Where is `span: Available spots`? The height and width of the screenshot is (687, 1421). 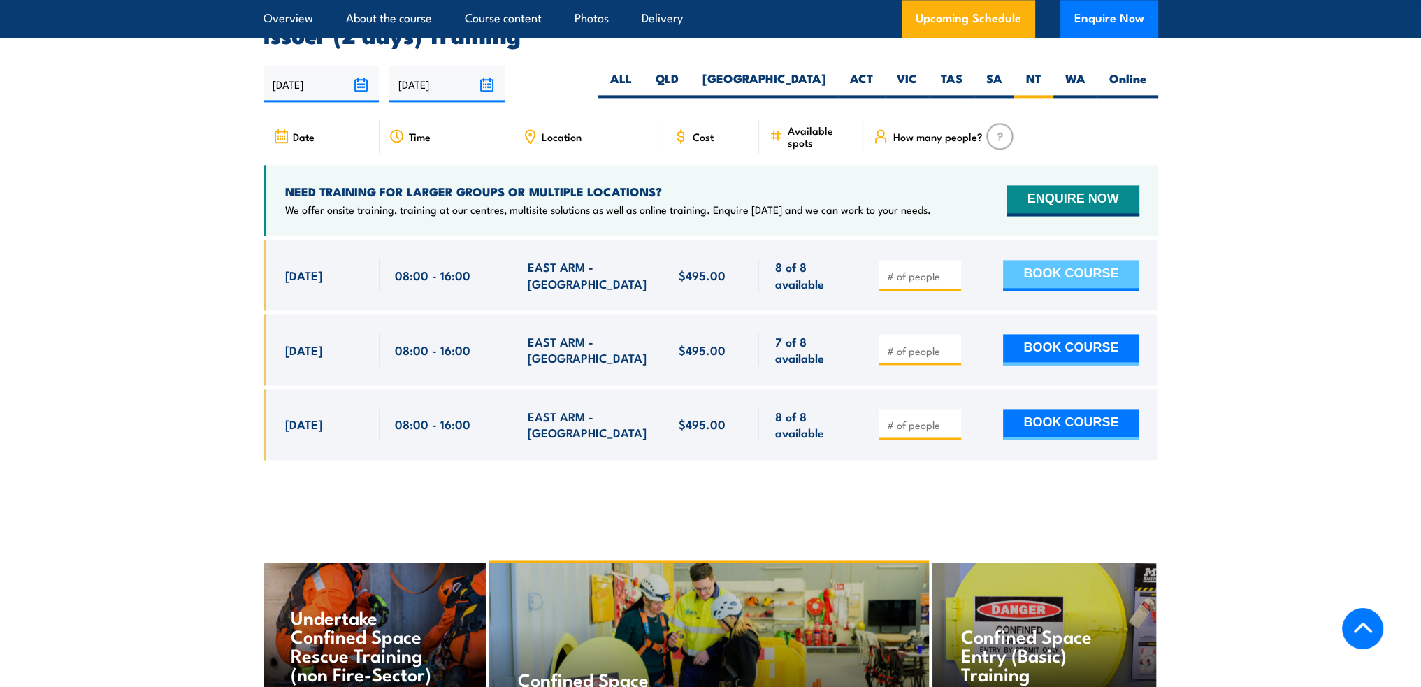 span: Available spots is located at coordinates (820, 136).